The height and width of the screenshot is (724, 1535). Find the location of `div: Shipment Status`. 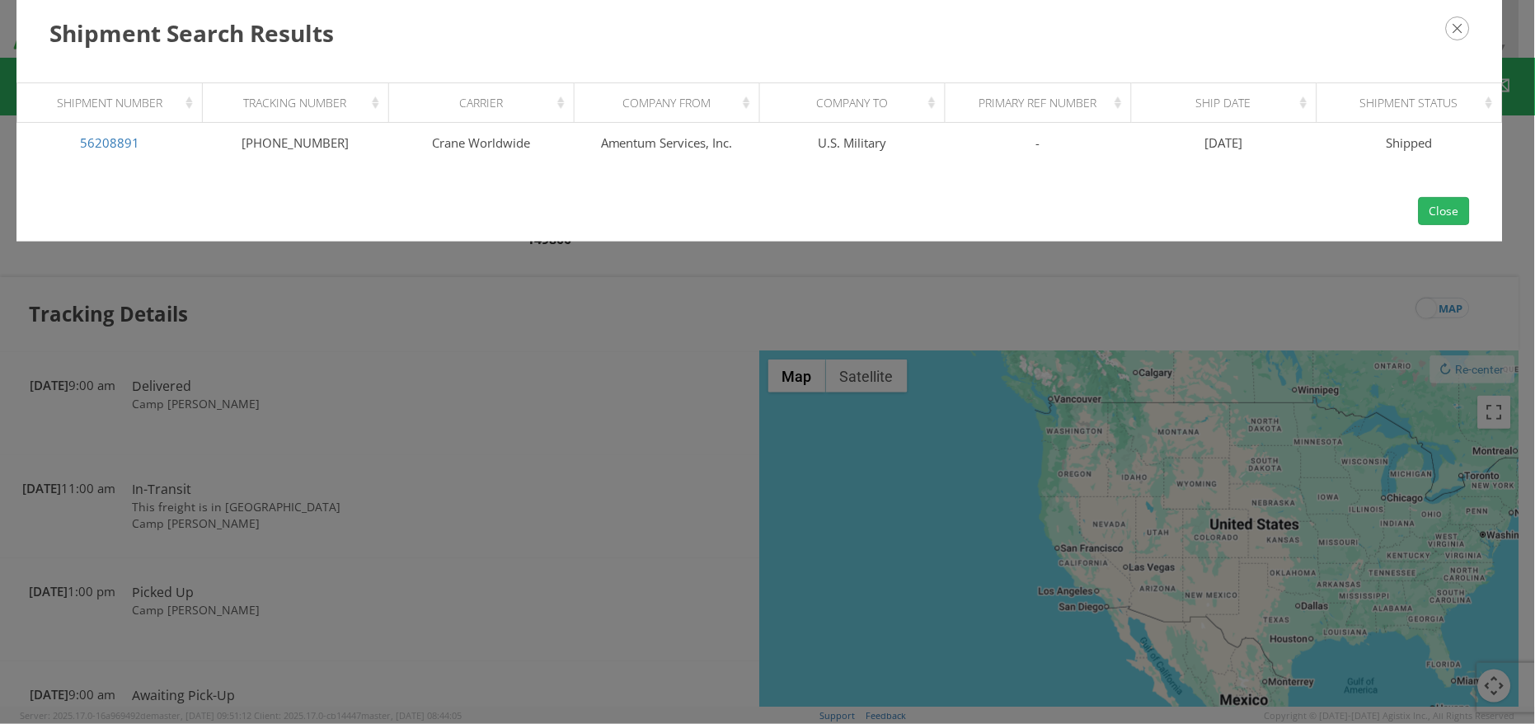

div: Shipment Status is located at coordinates (1414, 103).